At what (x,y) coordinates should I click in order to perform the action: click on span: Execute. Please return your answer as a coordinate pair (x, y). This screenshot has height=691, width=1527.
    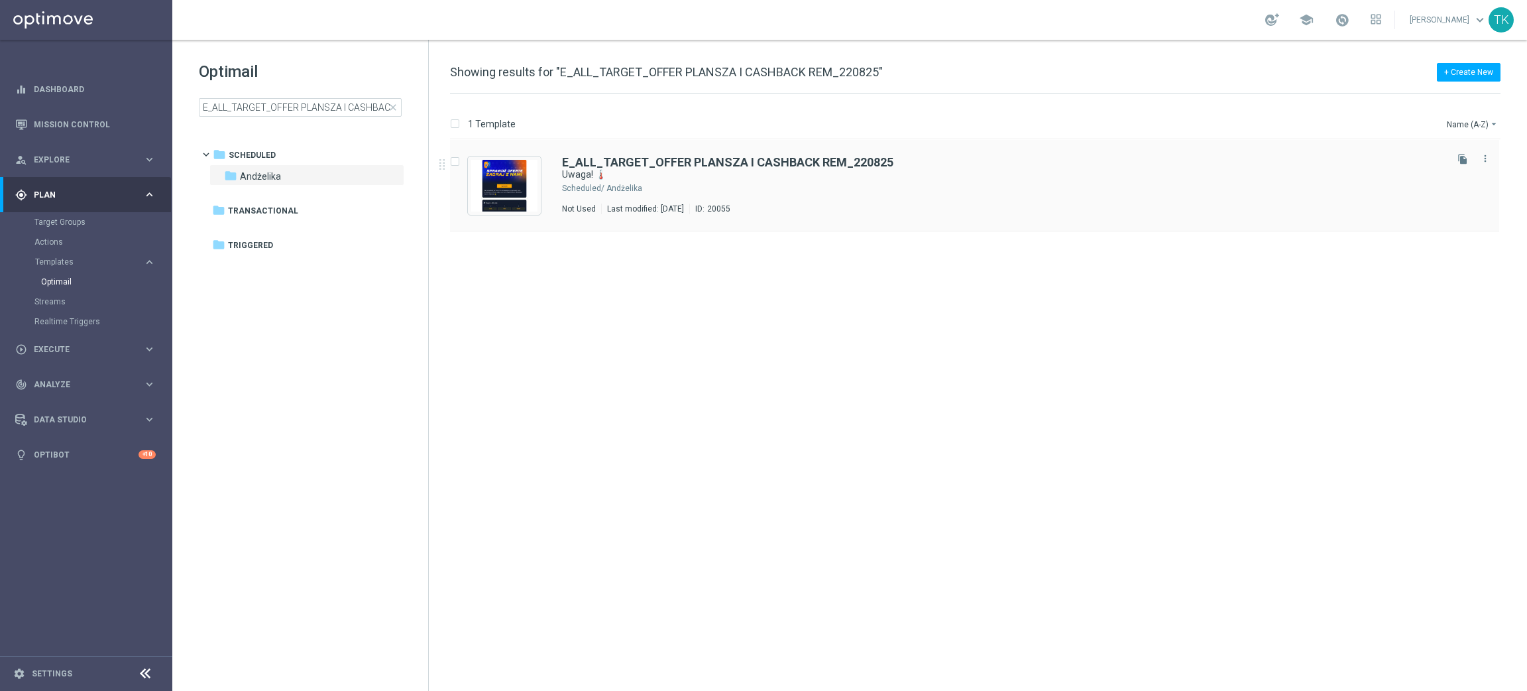
    Looking at the image, I should click on (88, 349).